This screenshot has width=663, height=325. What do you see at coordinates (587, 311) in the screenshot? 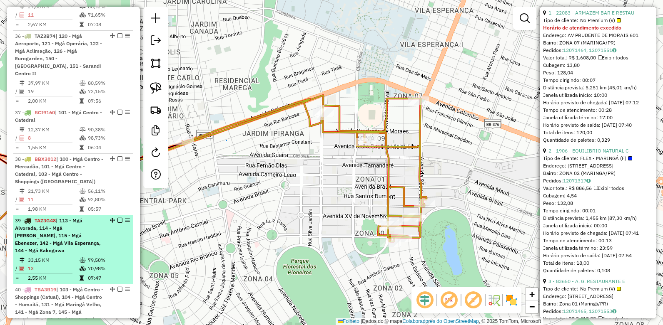
I see `font: 12071465, 12071553` at bounding box center [587, 311].